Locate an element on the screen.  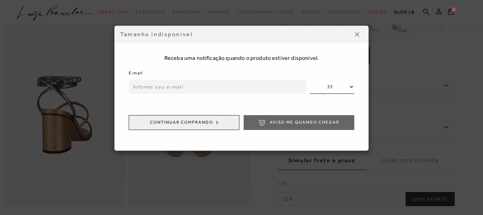
label: E-mail is located at coordinates (136, 73).